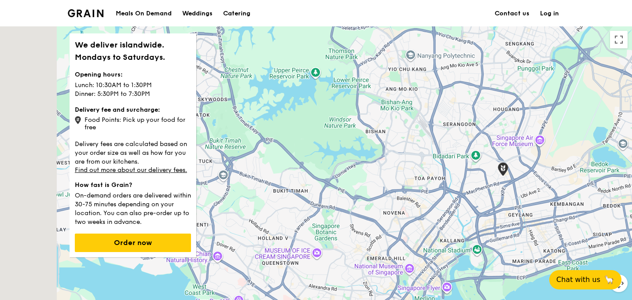 The width and height of the screenshot is (632, 300). What do you see at coordinates (133, 208) in the screenshot?
I see `p: On-demand orders are delivered within 30-75 minutes depending on your location. You can also pre-...` at bounding box center [133, 208].